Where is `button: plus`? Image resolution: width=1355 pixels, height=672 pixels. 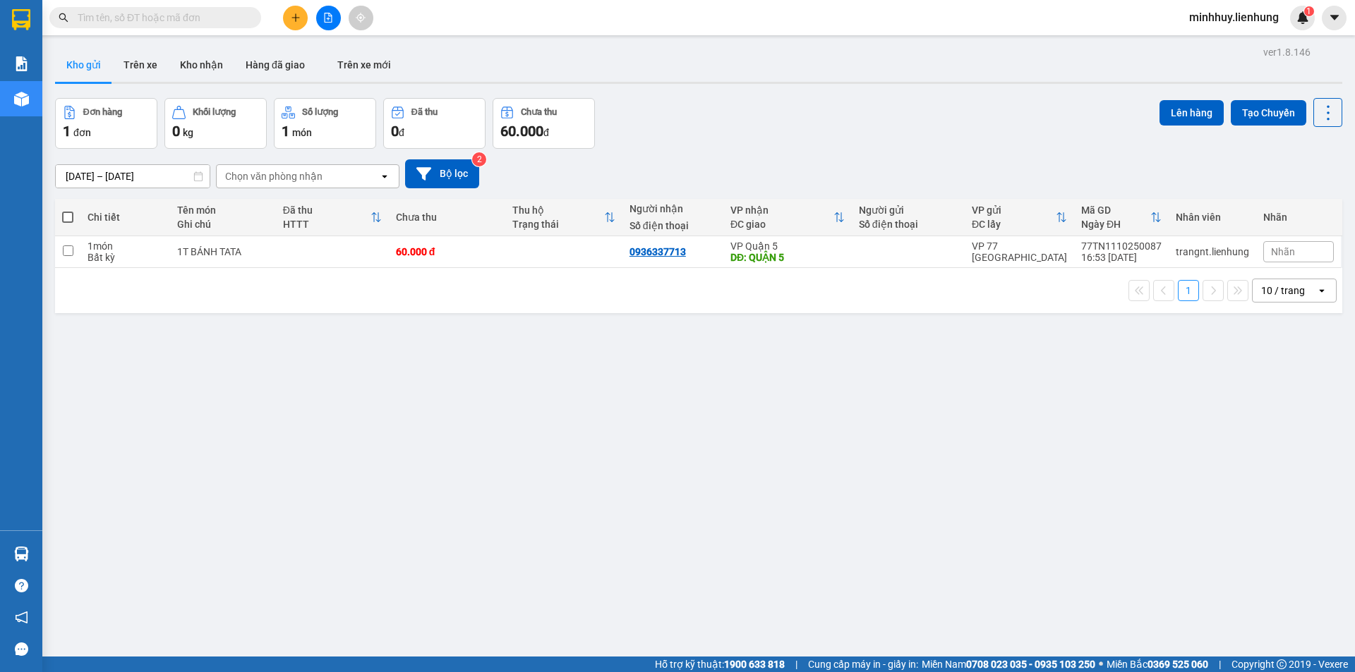 button: plus is located at coordinates (295, 18).